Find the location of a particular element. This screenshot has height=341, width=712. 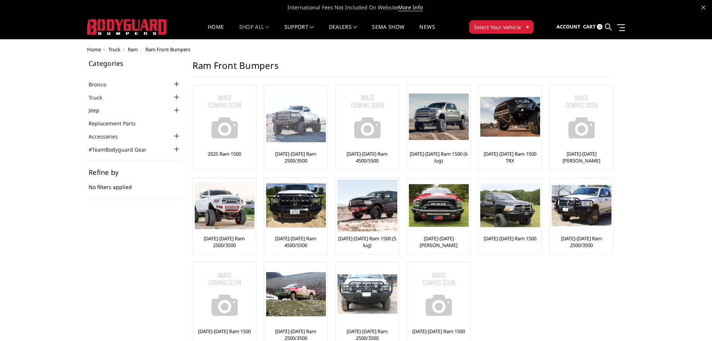

a: Ram is located at coordinates (133, 49).